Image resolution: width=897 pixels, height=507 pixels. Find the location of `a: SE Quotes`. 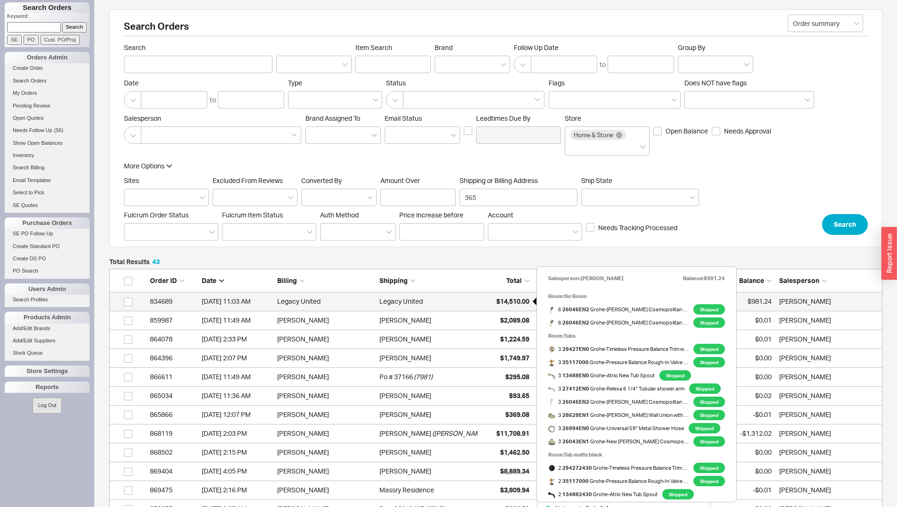

a: SE Quotes is located at coordinates (47, 205).